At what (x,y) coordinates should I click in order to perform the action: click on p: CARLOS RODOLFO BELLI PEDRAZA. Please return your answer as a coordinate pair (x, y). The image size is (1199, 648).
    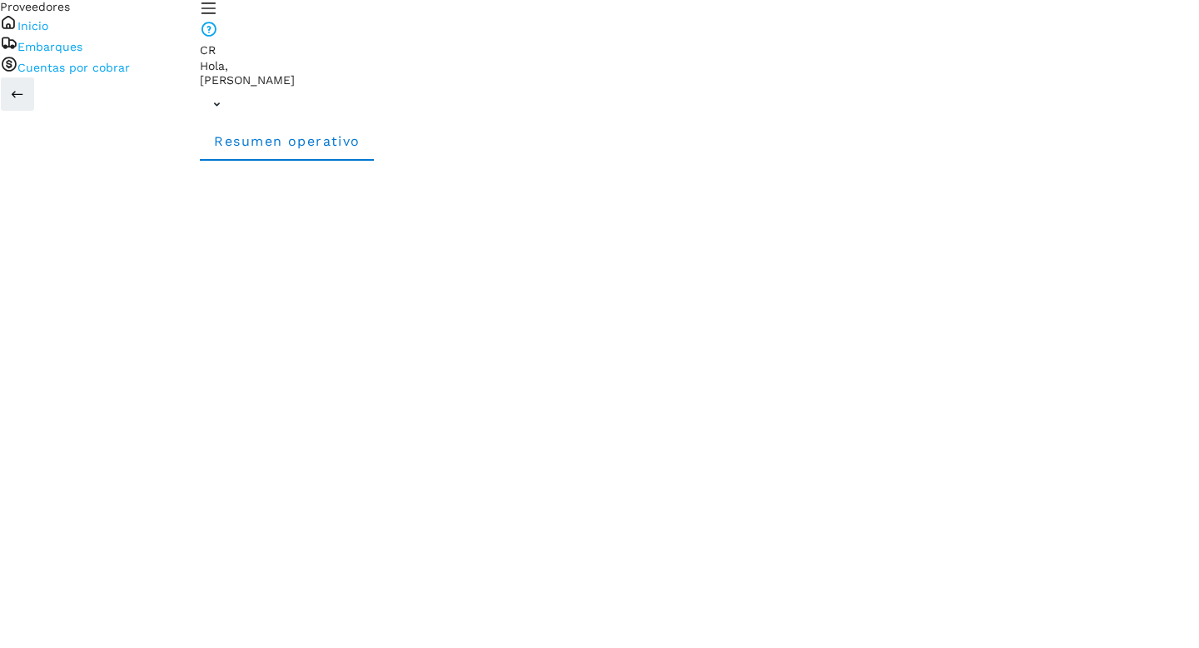
    Looking at the image, I should click on (700, 80).